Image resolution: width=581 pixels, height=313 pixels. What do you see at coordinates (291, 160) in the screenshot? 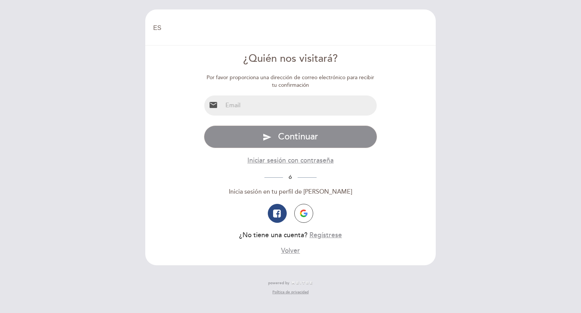
I see `button: Iniciar sesión con contraseña` at bounding box center [291, 160].